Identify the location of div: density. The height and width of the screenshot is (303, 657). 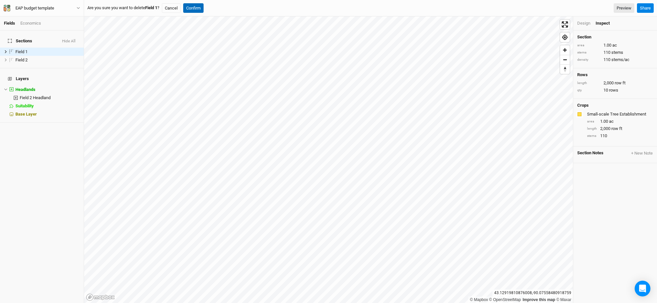
(588, 60).